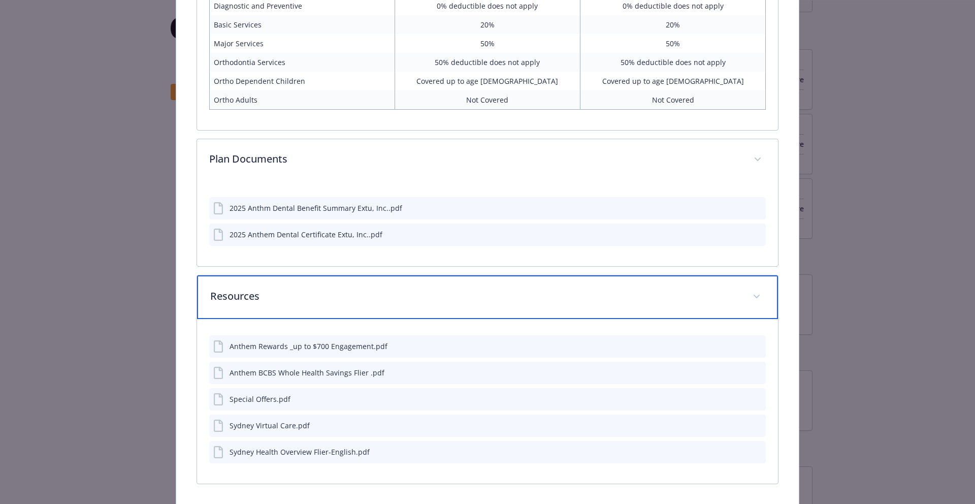 The width and height of the screenshot is (975, 504). I want to click on td: Ortho Dependent Children, so click(302, 81).